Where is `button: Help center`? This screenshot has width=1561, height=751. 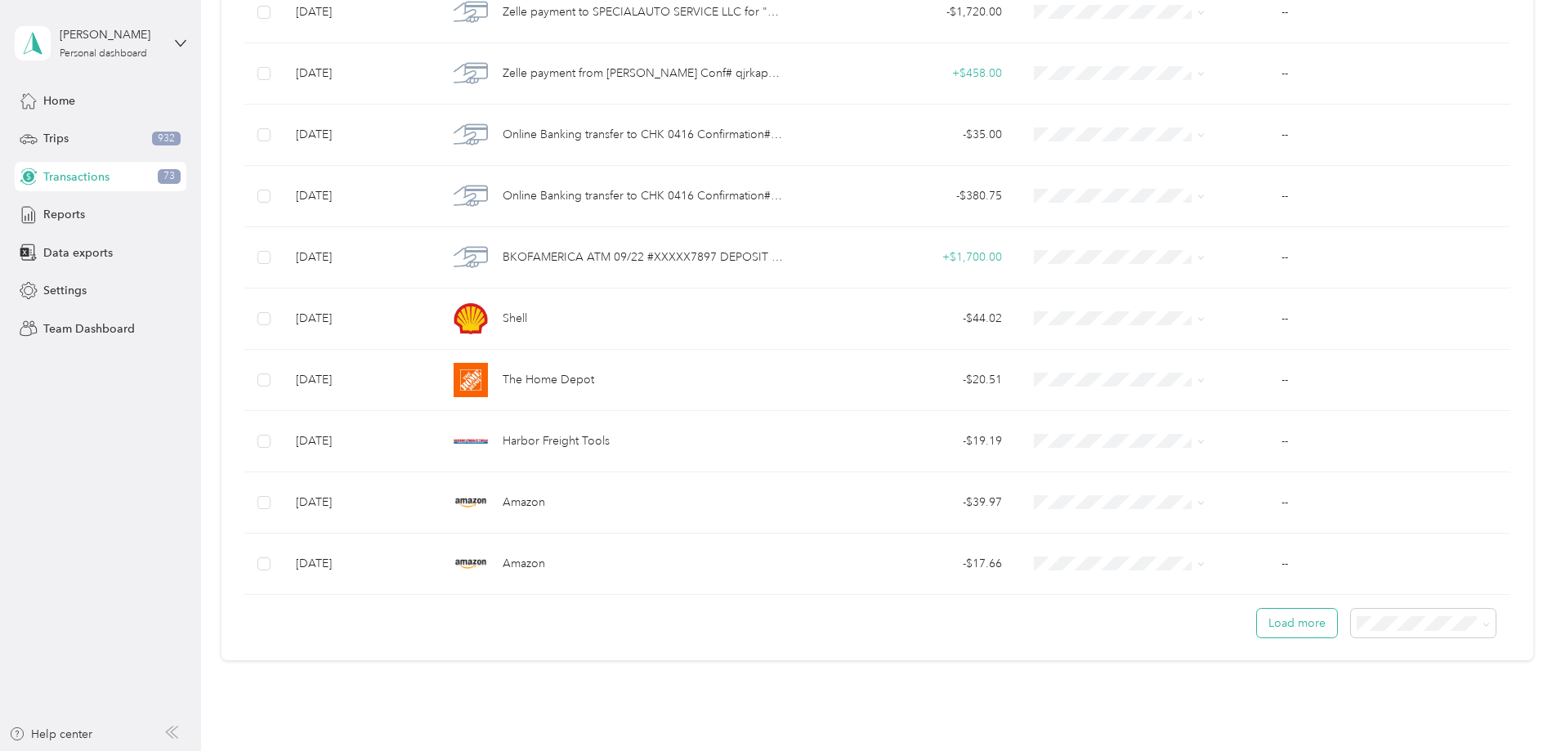
button: Help center is located at coordinates (51, 734).